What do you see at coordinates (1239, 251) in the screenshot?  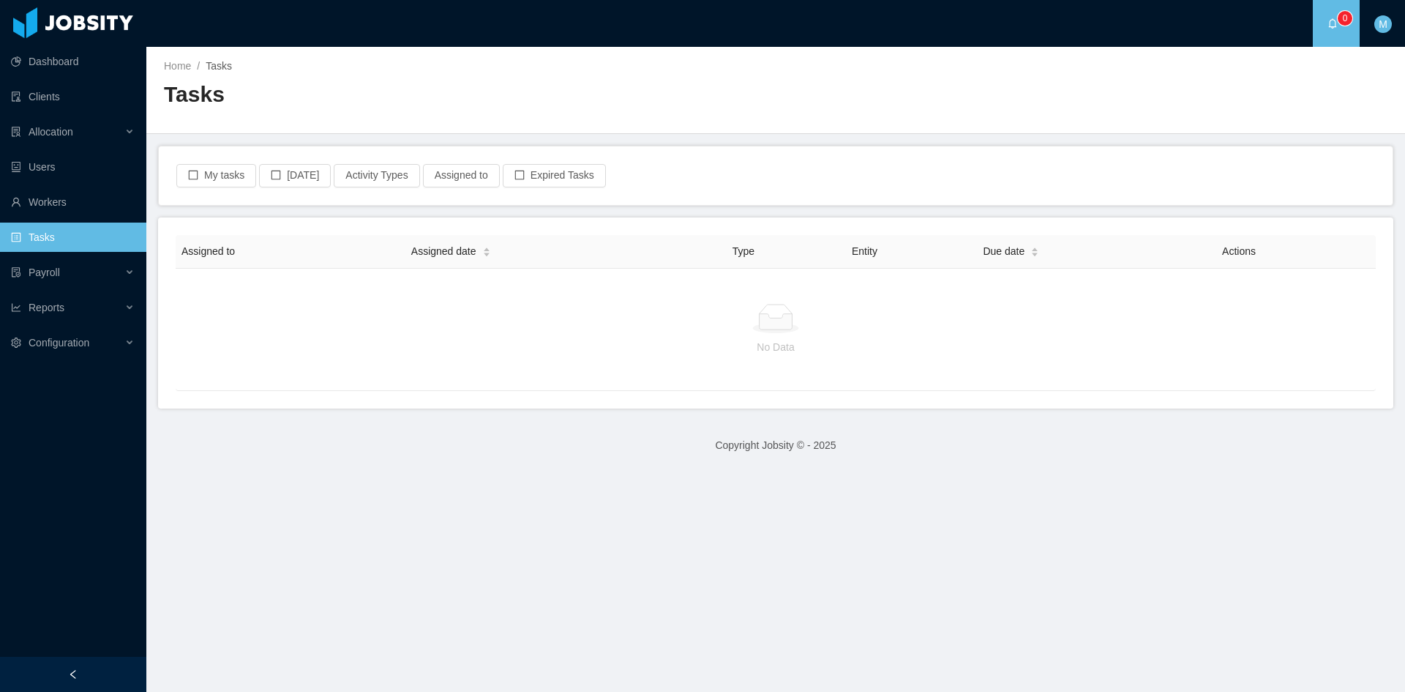 I see `span: Actions` at bounding box center [1239, 251].